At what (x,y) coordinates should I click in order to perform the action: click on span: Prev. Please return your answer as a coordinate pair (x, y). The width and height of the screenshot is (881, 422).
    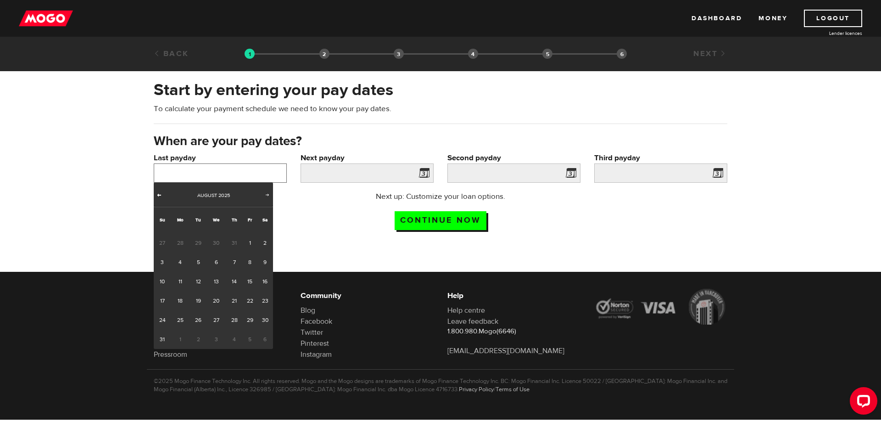
    Looking at the image, I should click on (159, 194).